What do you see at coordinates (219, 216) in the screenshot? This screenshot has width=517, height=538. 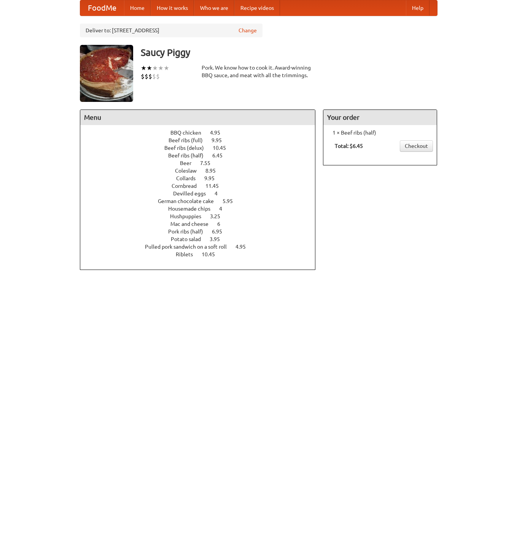 I see `span: 3.25` at bounding box center [219, 216].